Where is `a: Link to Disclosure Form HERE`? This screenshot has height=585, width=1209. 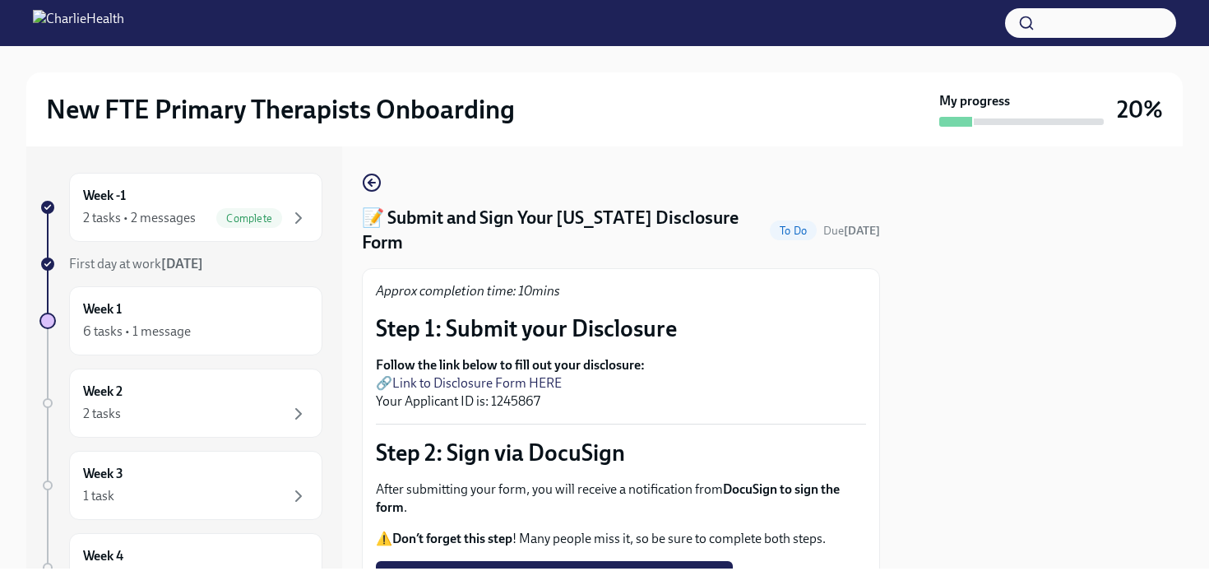 a: Link to Disclosure Form HERE is located at coordinates (477, 383).